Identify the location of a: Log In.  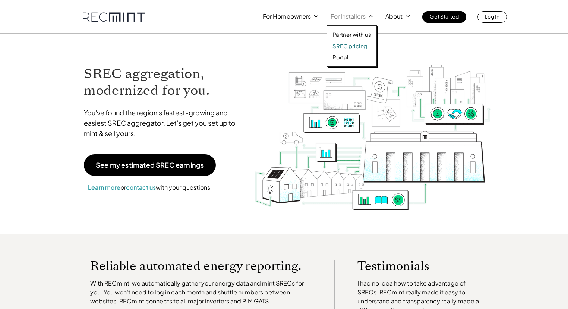
(492, 17).